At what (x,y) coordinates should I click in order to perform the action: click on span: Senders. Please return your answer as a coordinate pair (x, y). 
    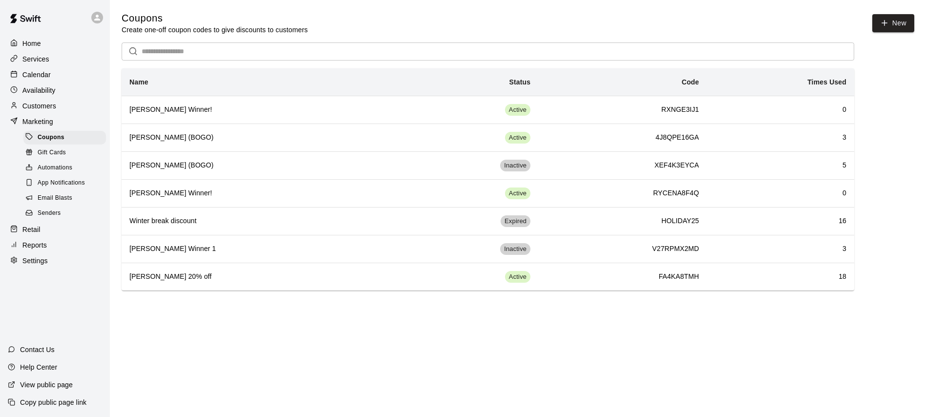
    Looking at the image, I should click on (49, 214).